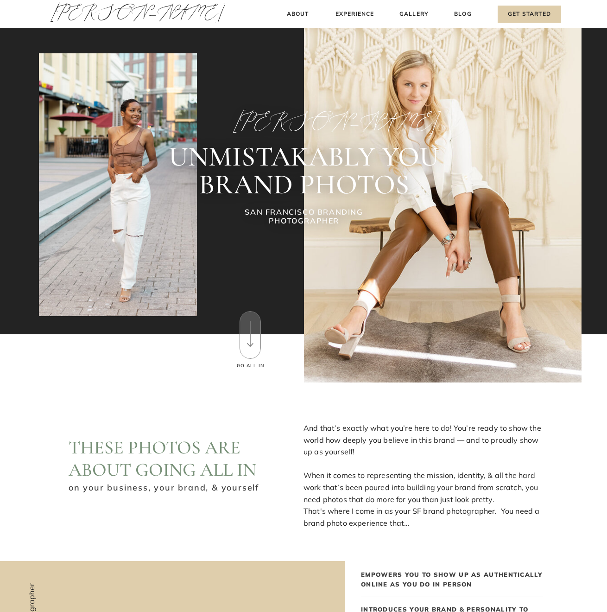 This screenshot has height=612, width=607. I want to click on h3: Experience, so click(354, 14).